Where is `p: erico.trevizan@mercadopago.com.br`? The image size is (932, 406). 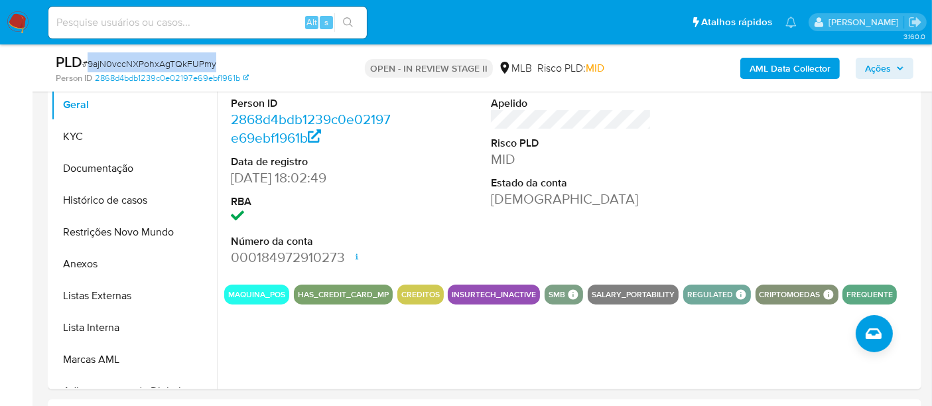
p: erico.trevizan@mercadopago.com.br is located at coordinates (866, 22).